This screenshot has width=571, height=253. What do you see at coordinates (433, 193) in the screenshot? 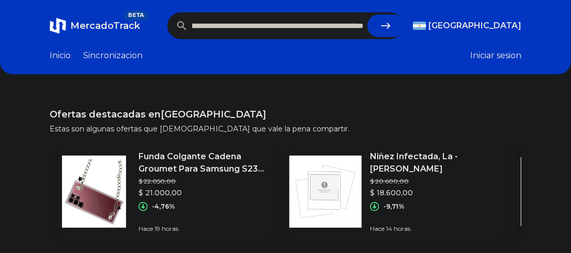
I see `p: $ 18.600,00` at bounding box center [433, 193].